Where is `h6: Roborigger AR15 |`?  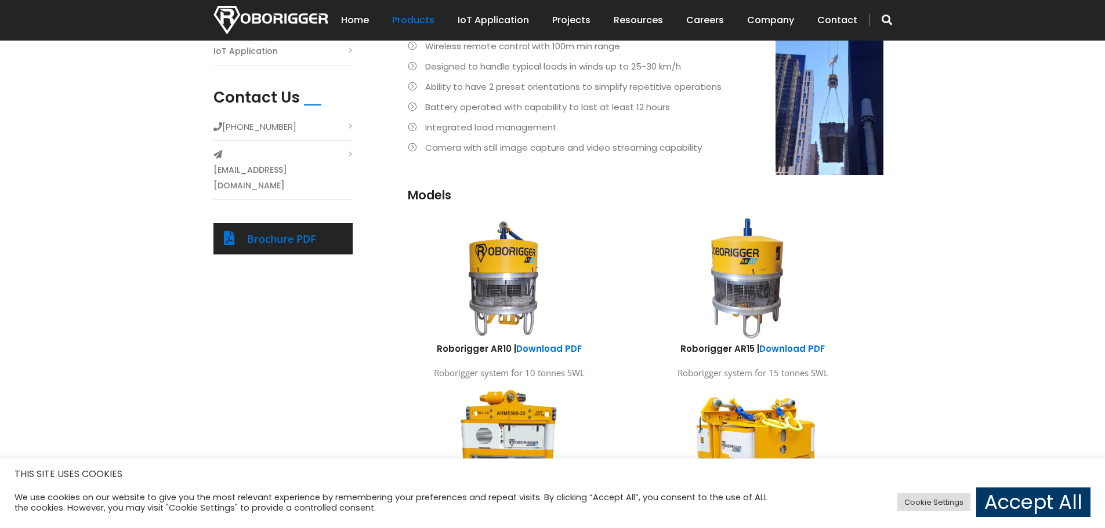
h6: Roborigger AR15 | is located at coordinates (753, 349).